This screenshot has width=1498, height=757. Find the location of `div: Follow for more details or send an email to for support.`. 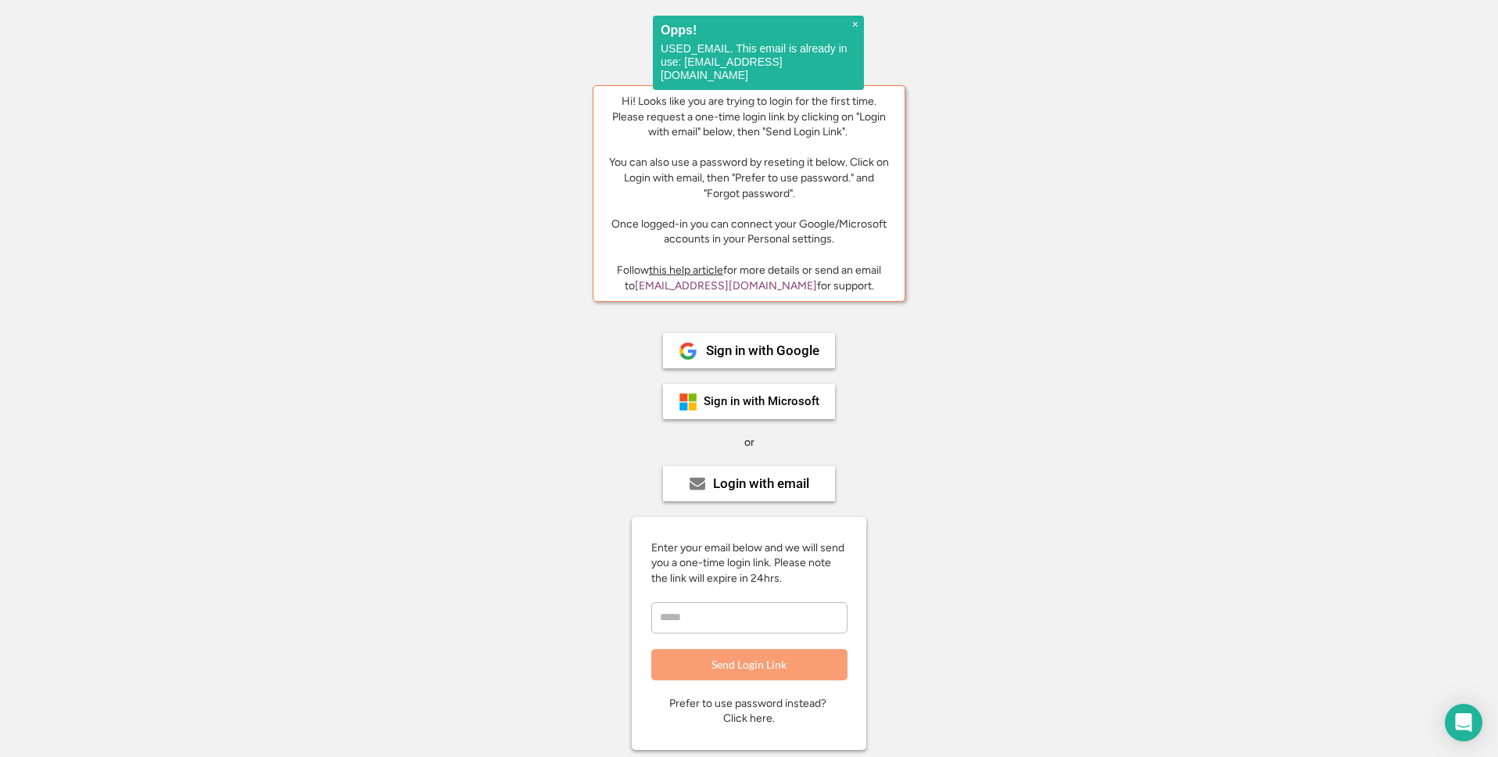

div: Follow for more details or send an email to for support. is located at coordinates (749, 277).